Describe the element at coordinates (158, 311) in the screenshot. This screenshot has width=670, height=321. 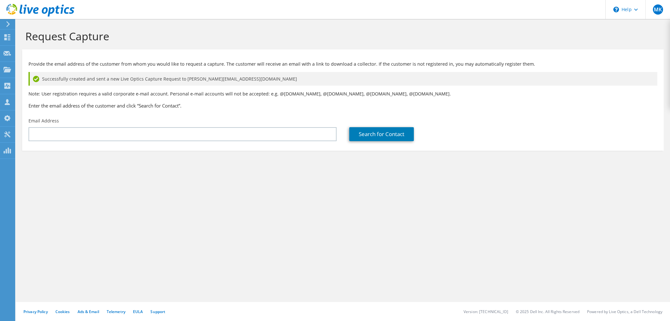
I see `a: Support` at that location.